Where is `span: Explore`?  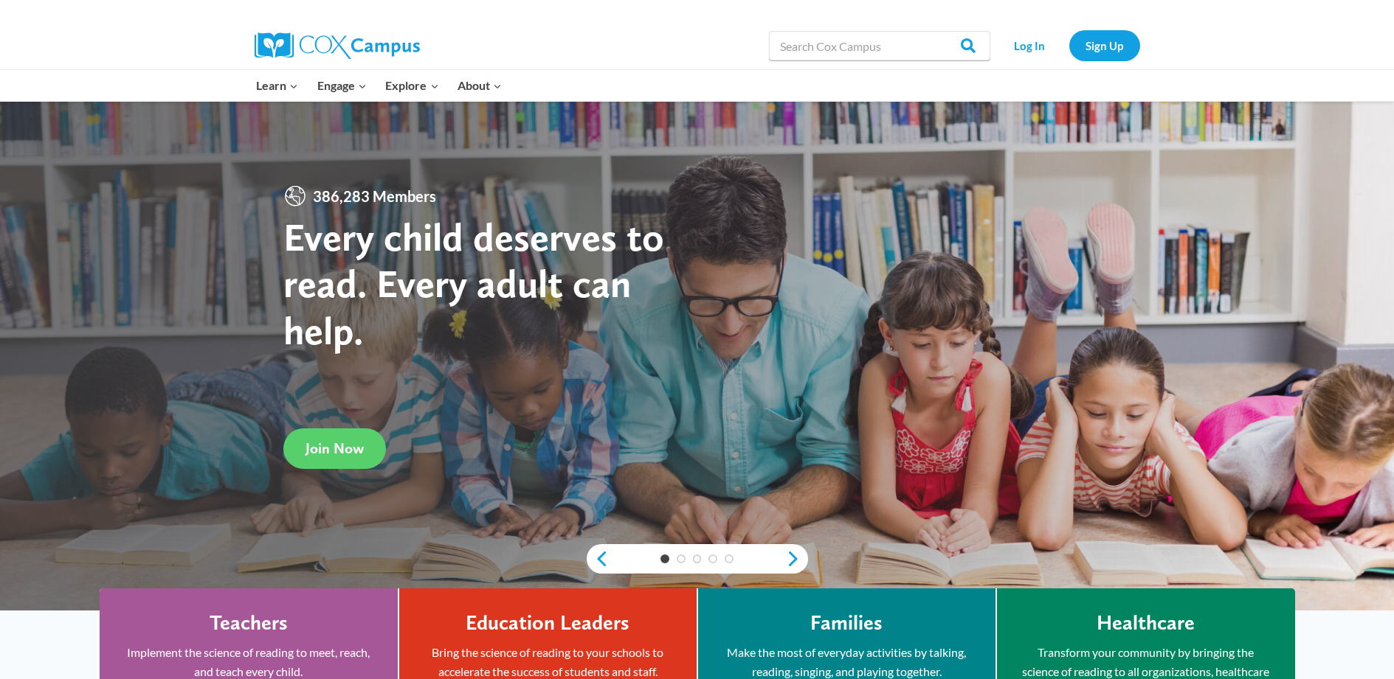
span: Explore is located at coordinates (412, 86).